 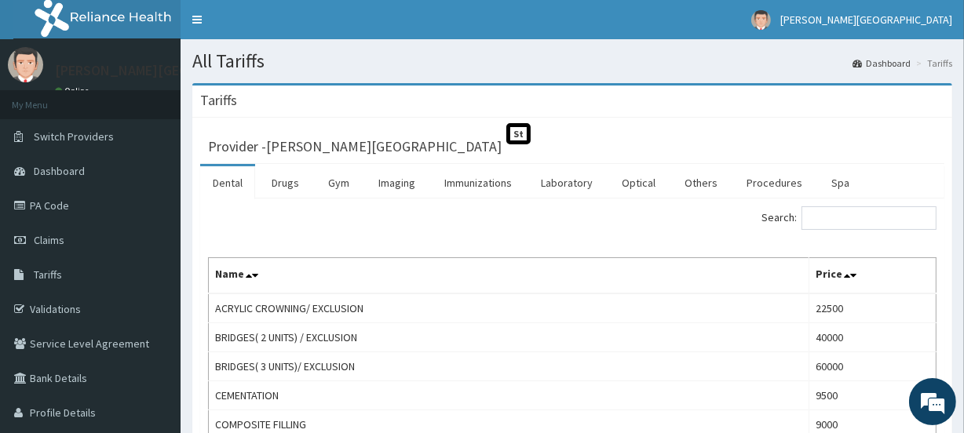 What do you see at coordinates (228, 183) in the screenshot?
I see `a: Dental` at bounding box center [228, 183].